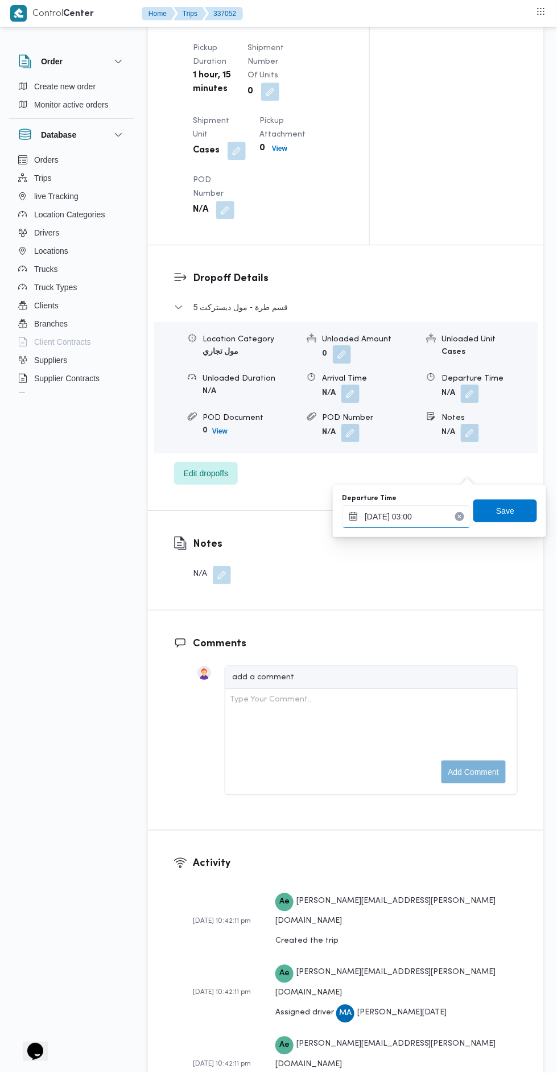  I want to click on span: Pickup Duration, so click(209, 55).